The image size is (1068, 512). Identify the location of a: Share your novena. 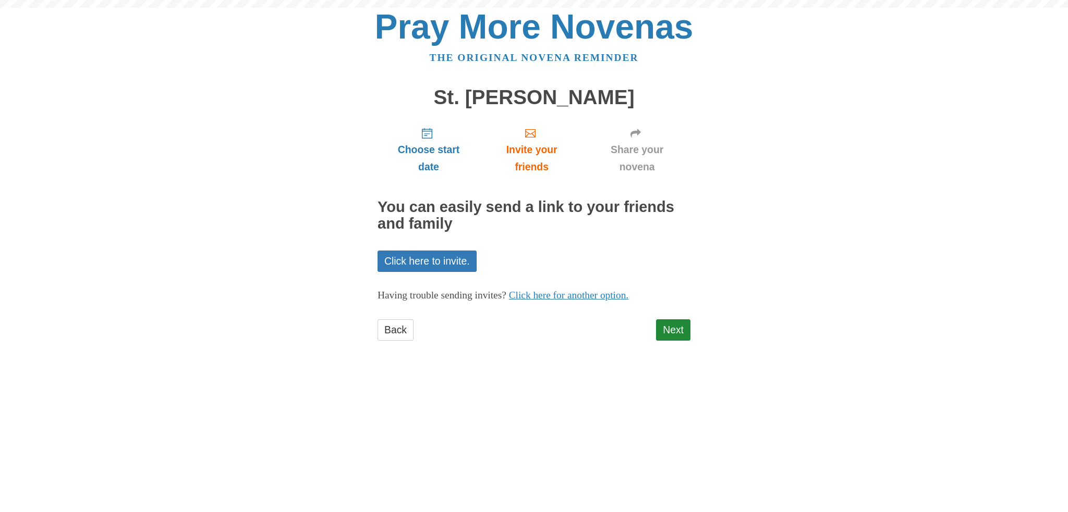
(637, 150).